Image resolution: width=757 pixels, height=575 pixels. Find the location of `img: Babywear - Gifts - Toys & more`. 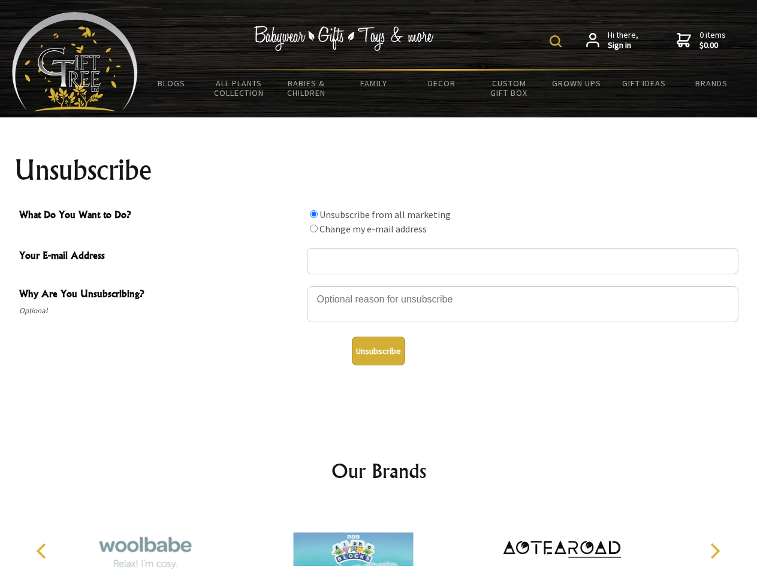

img: Babywear - Gifts - Toys & more is located at coordinates (344, 38).